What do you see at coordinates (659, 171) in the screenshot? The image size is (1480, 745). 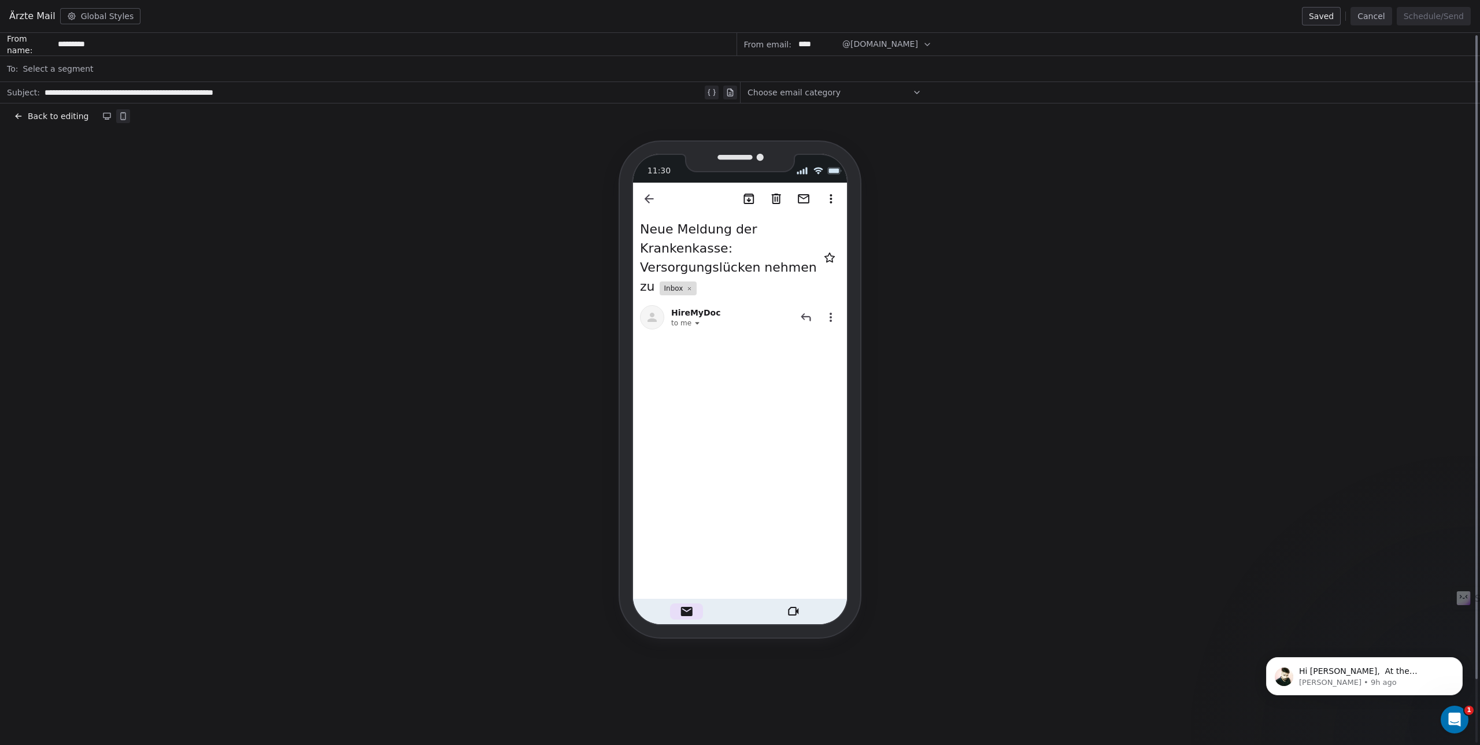 I see `span: 11:30` at bounding box center [659, 171].